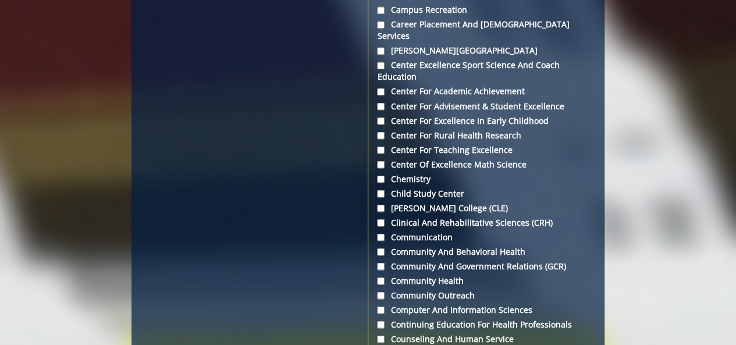 The width and height of the screenshot is (736, 345). What do you see at coordinates (486, 135) in the screenshot?
I see `label: Center for Rural Health Research` at bounding box center [486, 135].